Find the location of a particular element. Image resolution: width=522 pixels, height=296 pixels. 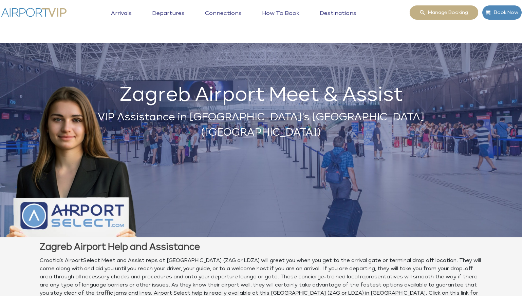

a: How to book is located at coordinates (281, 19).